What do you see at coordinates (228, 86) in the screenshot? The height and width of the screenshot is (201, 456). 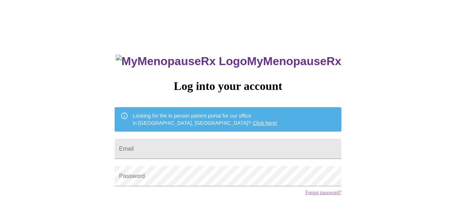 I see `h3: Log into your account` at bounding box center [228, 86].